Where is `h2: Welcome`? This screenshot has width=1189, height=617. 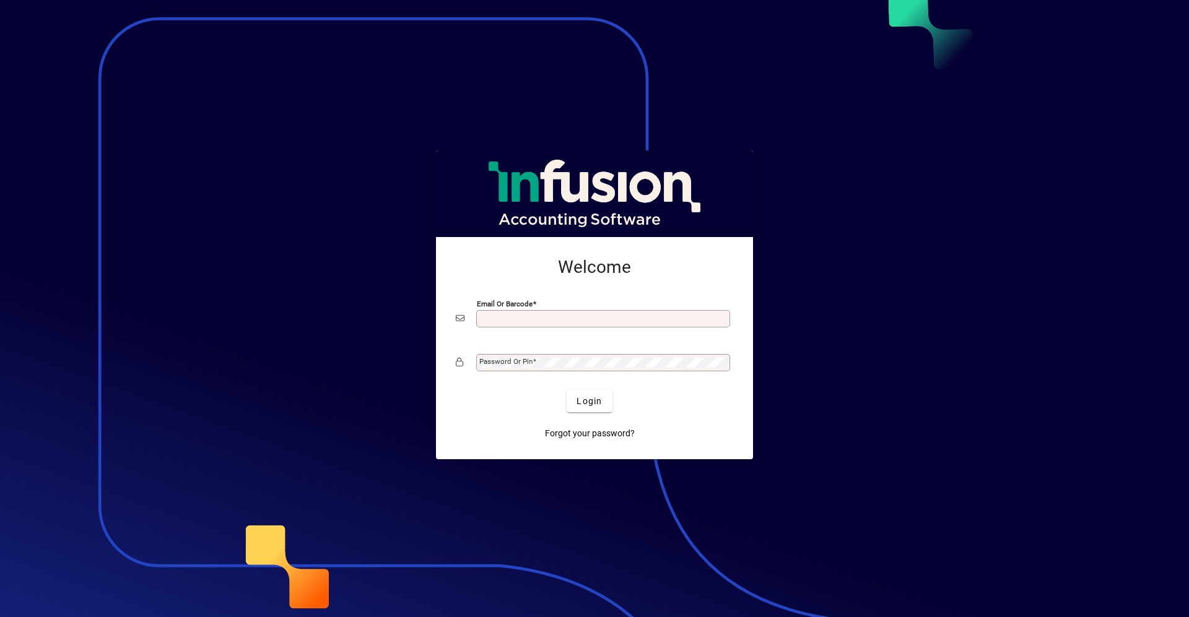
h2: Welcome is located at coordinates (595, 268).